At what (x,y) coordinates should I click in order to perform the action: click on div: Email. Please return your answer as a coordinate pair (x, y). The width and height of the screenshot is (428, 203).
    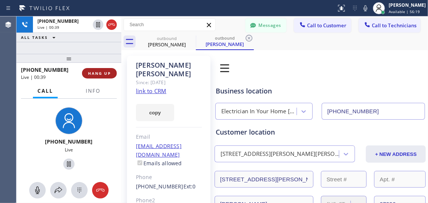
    Looking at the image, I should click on (169, 137).